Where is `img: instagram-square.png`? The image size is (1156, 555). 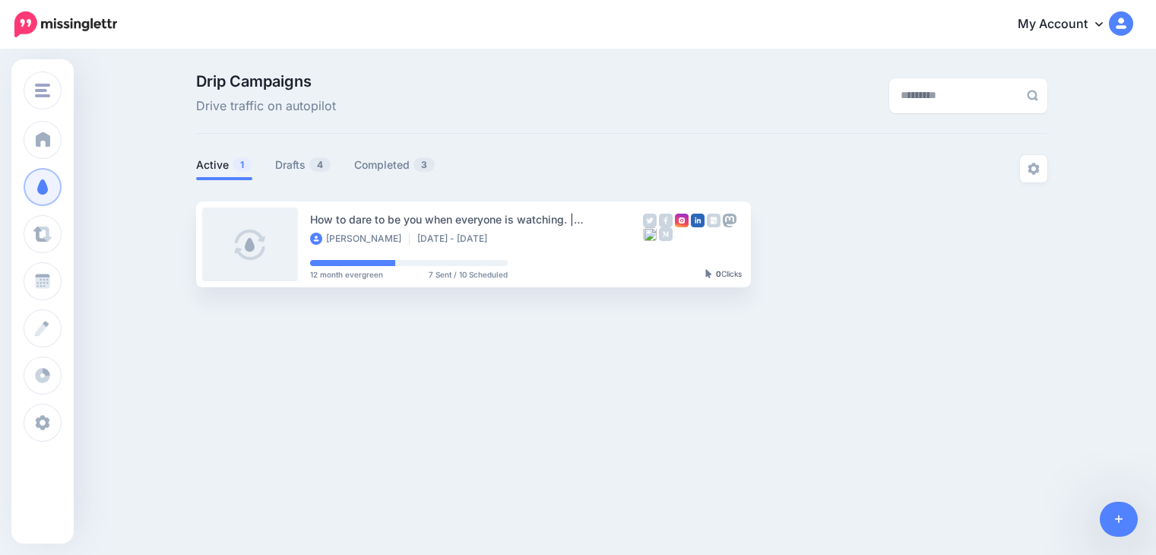 img: instagram-square.png is located at coordinates (682, 220).